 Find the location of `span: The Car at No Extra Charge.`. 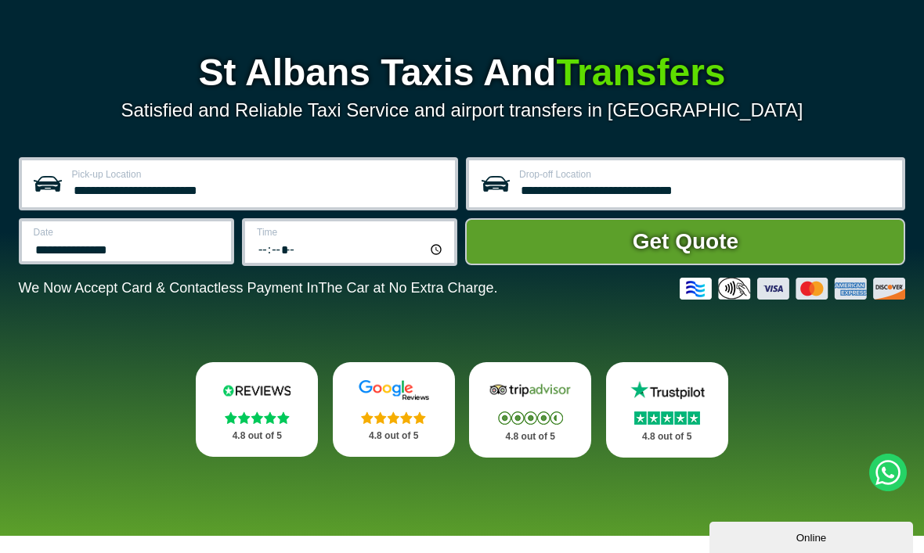

span: The Car at No Extra Charge. is located at coordinates (407, 288).